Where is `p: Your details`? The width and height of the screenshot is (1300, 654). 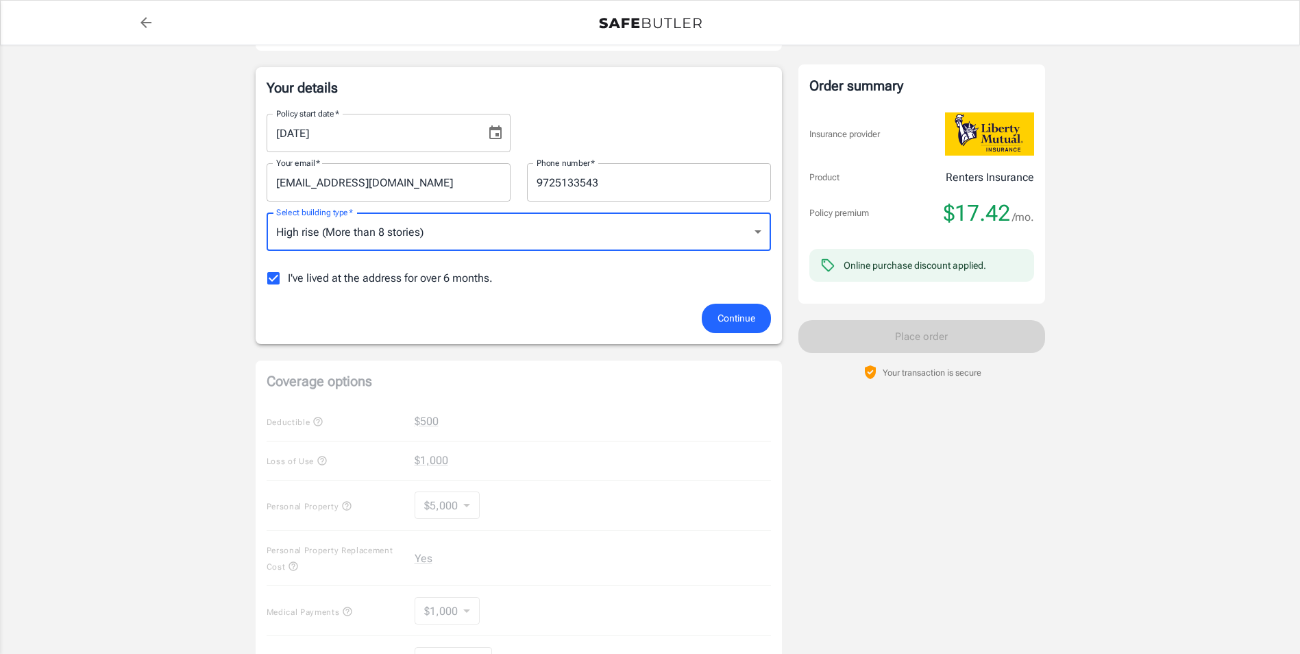 p: Your details is located at coordinates (519, 88).